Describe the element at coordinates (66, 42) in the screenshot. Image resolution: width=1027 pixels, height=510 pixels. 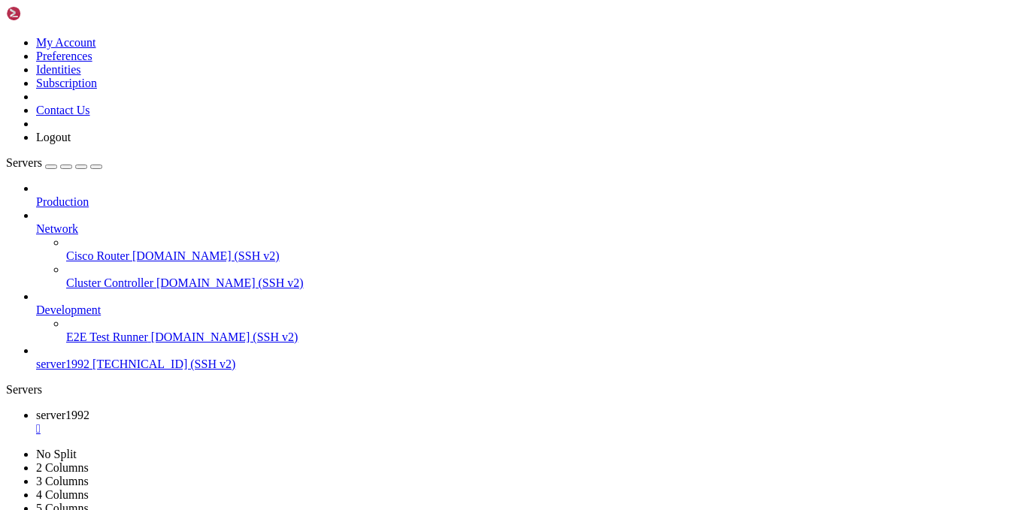
I see `a: My Account` at that location.